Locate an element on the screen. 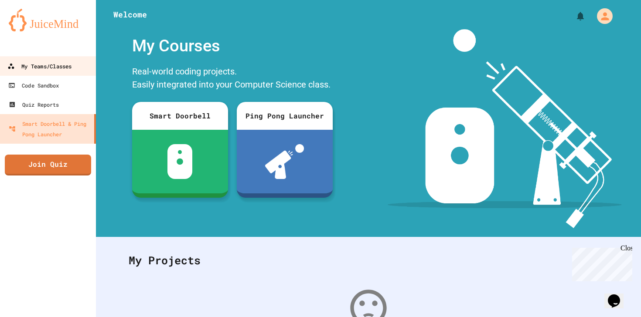 The image size is (641, 317). div: Code Sandbox is located at coordinates (34, 85).